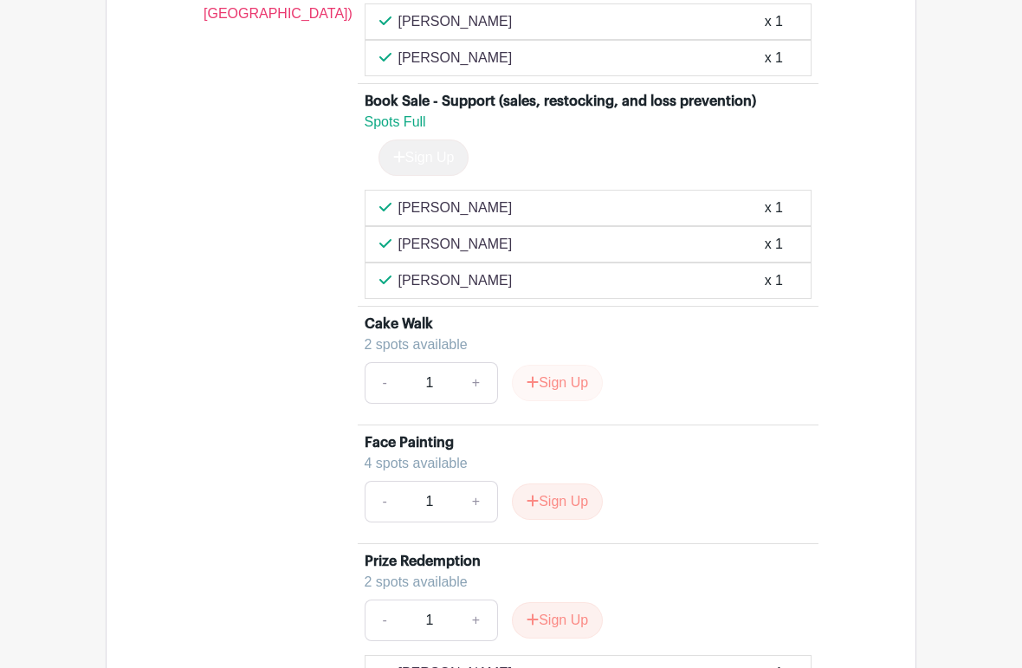 The height and width of the screenshot is (668, 1022). I want to click on span: Spots Full, so click(395, 121).